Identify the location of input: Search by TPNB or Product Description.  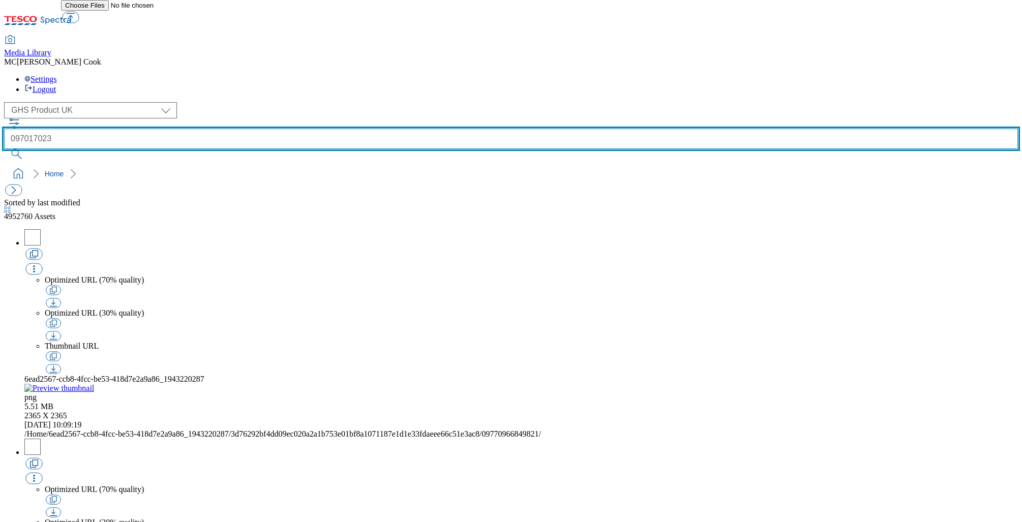
(511, 139).